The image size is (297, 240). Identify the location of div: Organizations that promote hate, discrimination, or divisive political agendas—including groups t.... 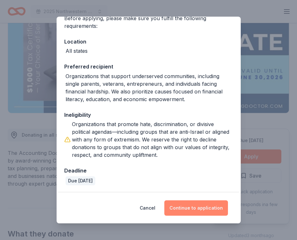
(153, 139).